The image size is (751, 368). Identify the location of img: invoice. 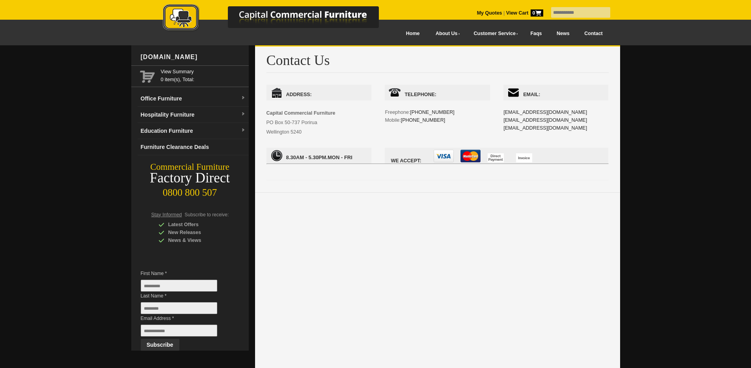
(524, 158).